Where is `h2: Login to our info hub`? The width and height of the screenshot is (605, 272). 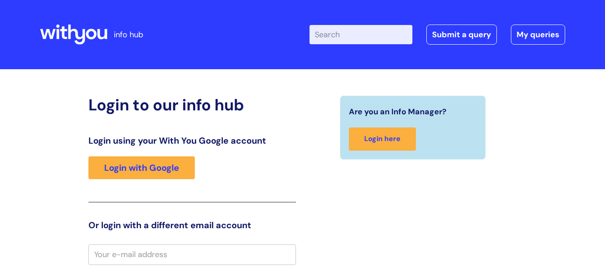 h2: Login to our info hub is located at coordinates (192, 105).